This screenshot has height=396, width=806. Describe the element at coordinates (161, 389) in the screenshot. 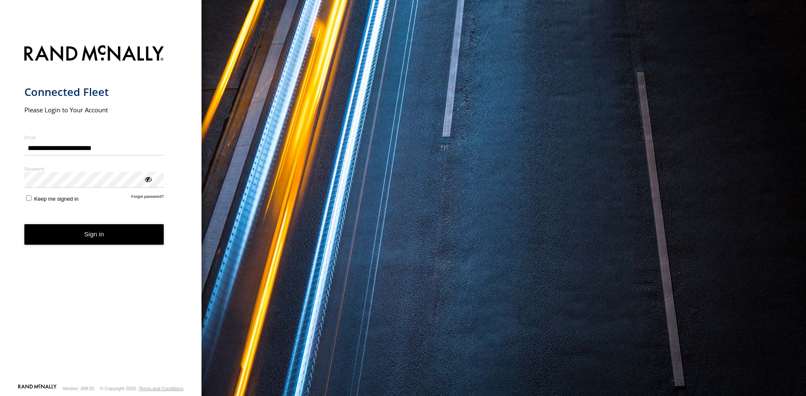

I see `a: Terms and Conditions` at that location.